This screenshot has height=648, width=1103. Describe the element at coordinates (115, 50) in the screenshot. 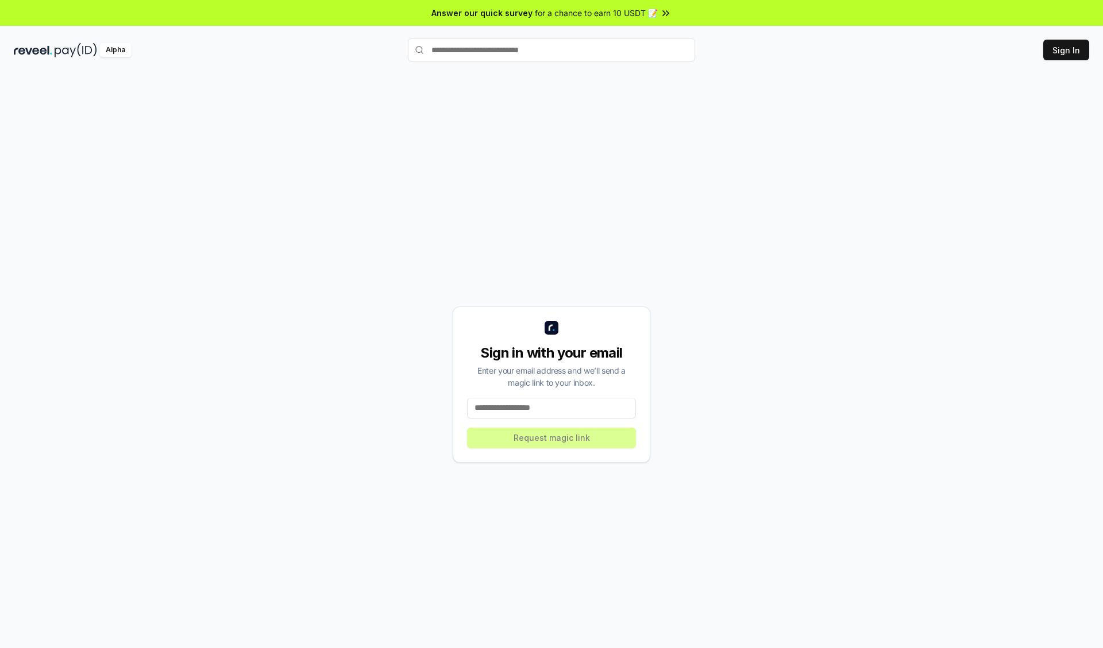

I see `div: Alpha` at that location.